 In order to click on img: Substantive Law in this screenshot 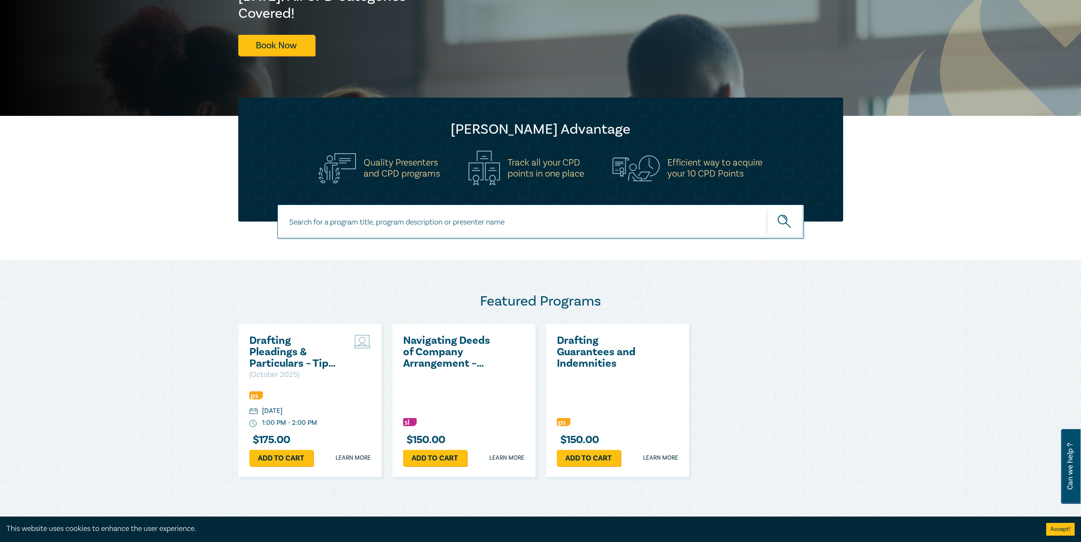, I will do `click(410, 422)`.